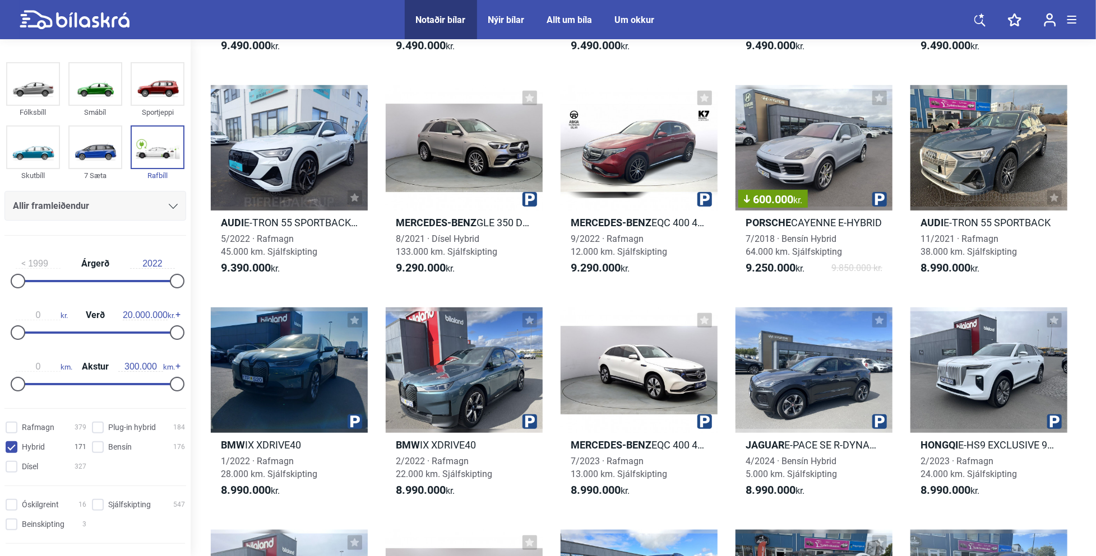 The image size is (1096, 556). What do you see at coordinates (569, 20) in the screenshot?
I see `div: Allt um bíla` at bounding box center [569, 20].